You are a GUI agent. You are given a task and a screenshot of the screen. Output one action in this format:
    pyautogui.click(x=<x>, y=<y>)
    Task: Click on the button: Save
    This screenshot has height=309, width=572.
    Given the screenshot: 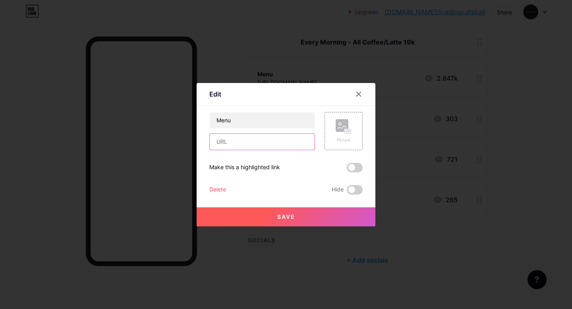 What is the action you would take?
    pyautogui.click(x=286, y=217)
    